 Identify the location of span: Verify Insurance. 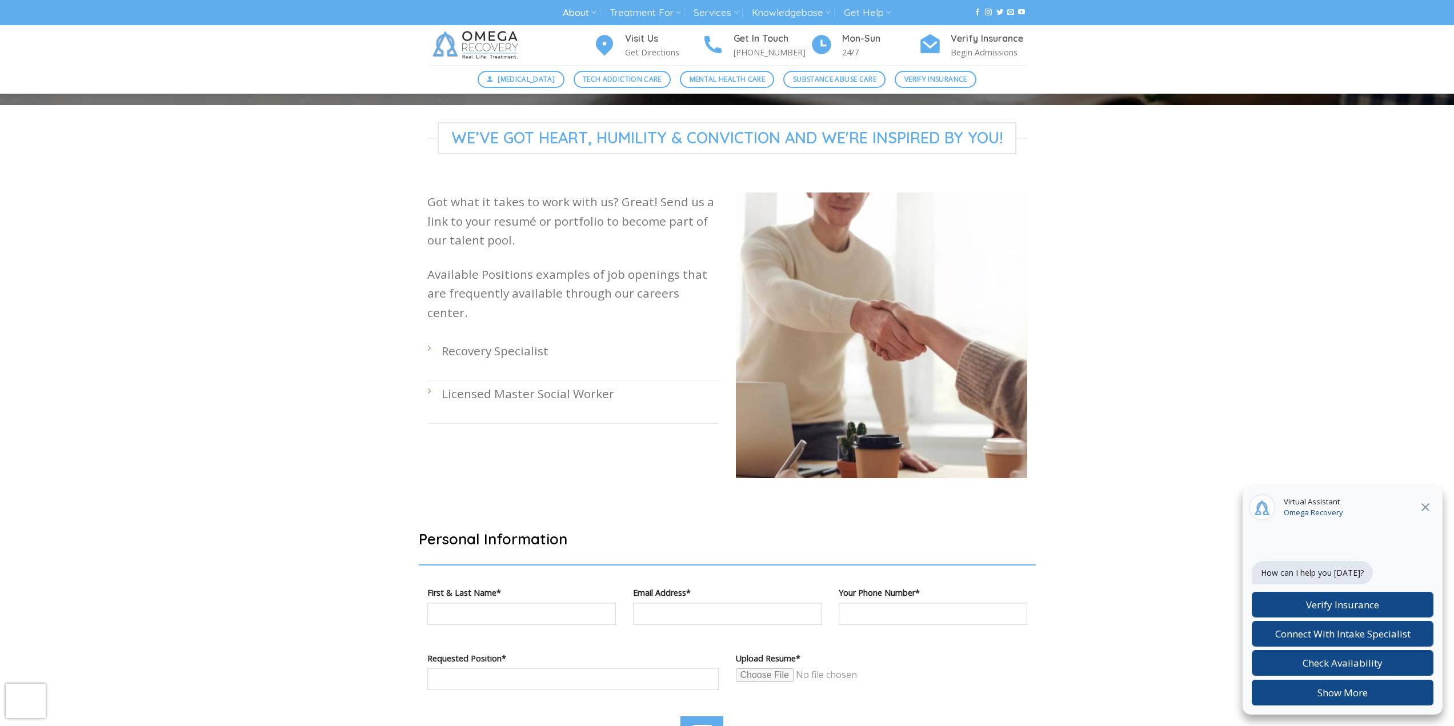
(936, 79).